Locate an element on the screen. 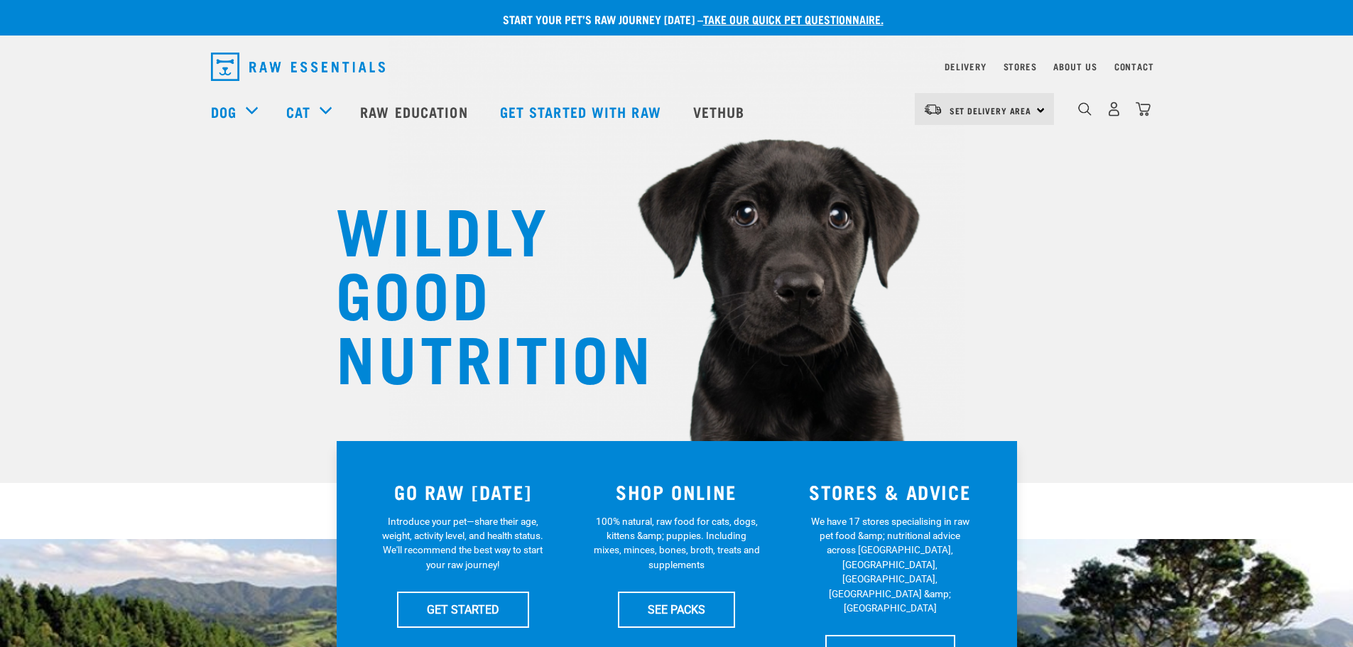 This screenshot has height=647, width=1353. h3: SHOP ONLINE is located at coordinates (676, 491).